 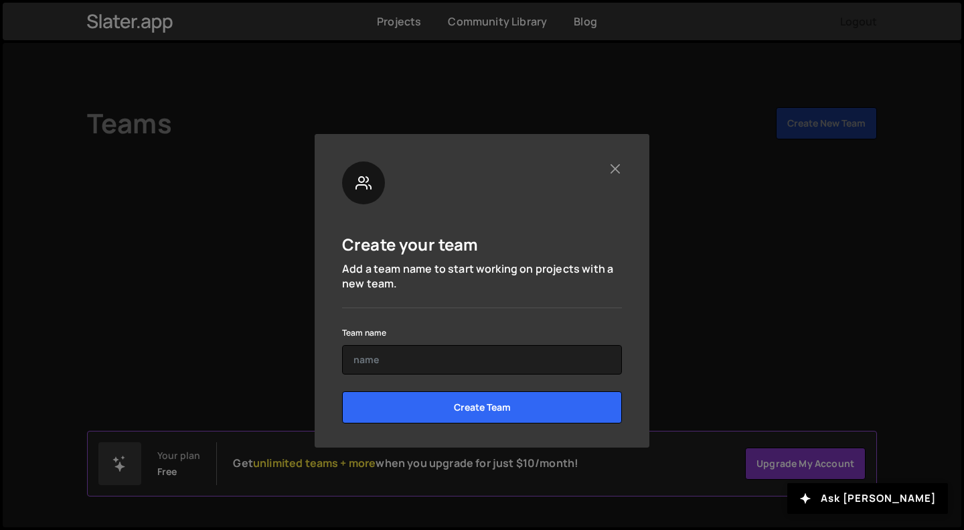 What do you see at coordinates (482, 360) in the screenshot?
I see `input: name` at bounding box center [482, 360].